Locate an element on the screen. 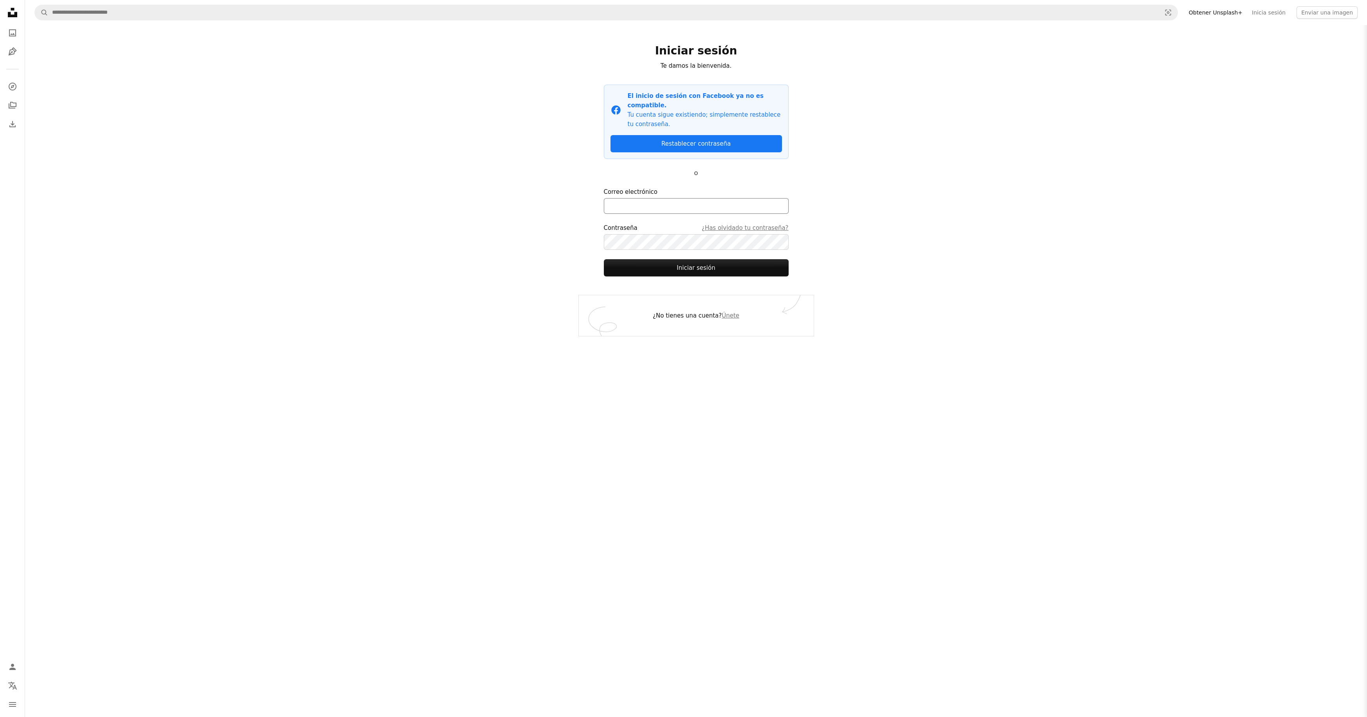 The width and height of the screenshot is (1367, 717). div: Contraseña is located at coordinates (696, 228).